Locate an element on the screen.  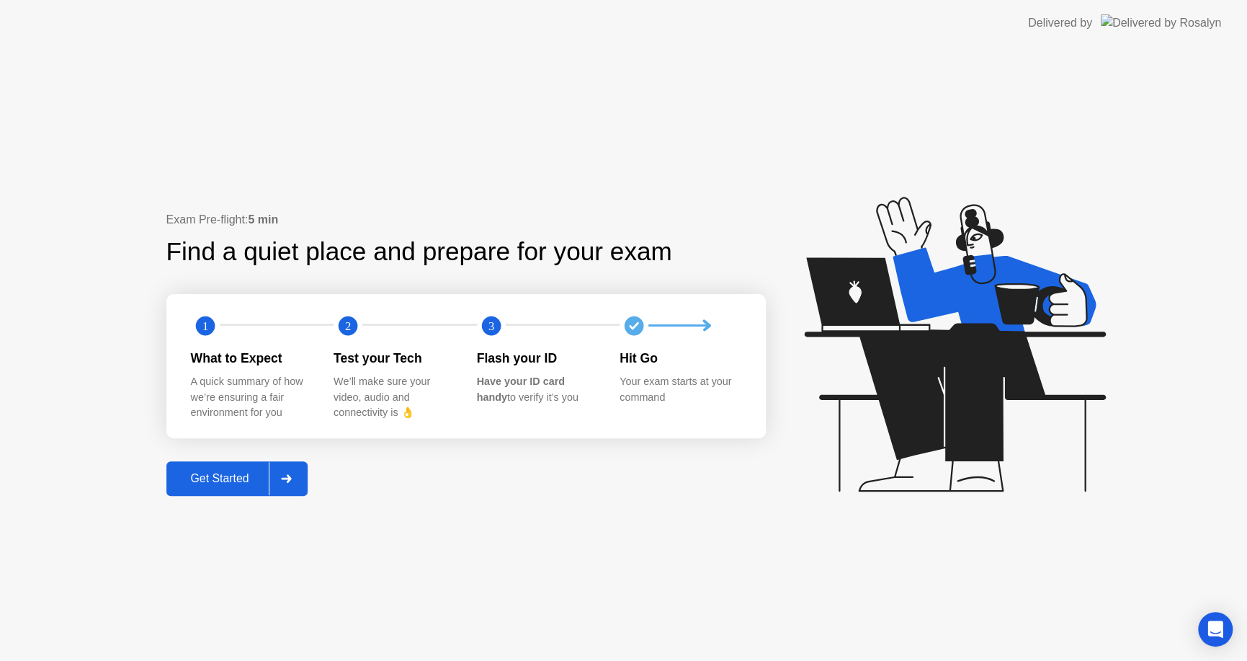
div: Exam Pre-flight: is located at coordinates (466, 220).